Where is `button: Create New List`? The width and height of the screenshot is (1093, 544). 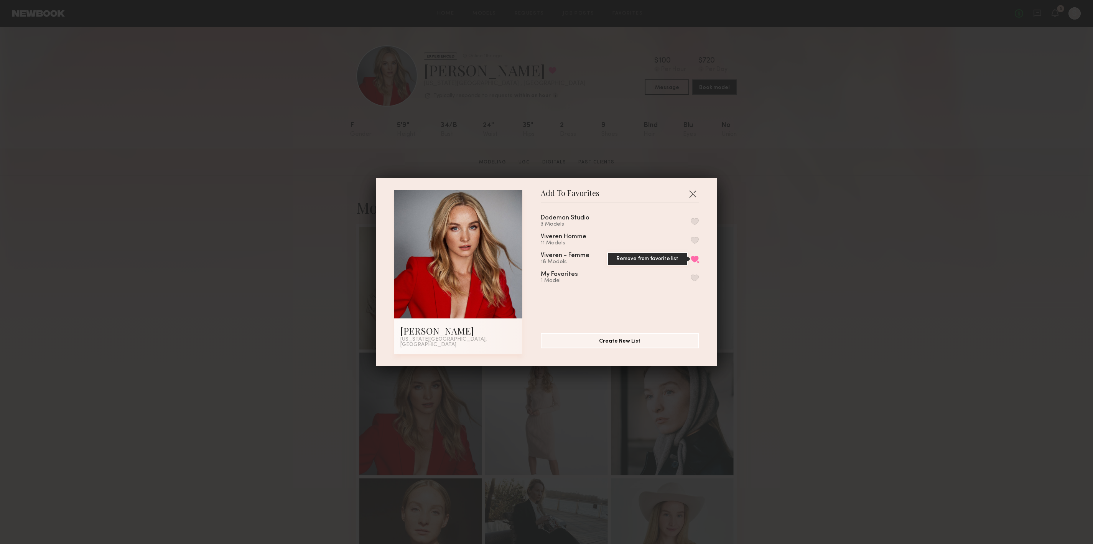 button: Create New List is located at coordinates (620, 340).